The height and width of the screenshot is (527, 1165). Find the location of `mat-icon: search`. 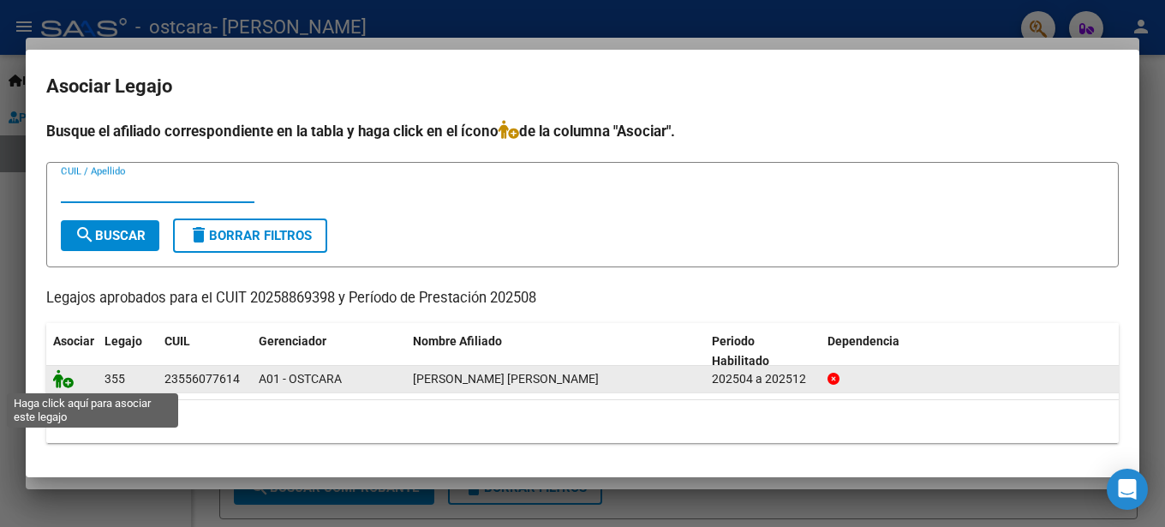

mat-icon: search is located at coordinates (85, 235).